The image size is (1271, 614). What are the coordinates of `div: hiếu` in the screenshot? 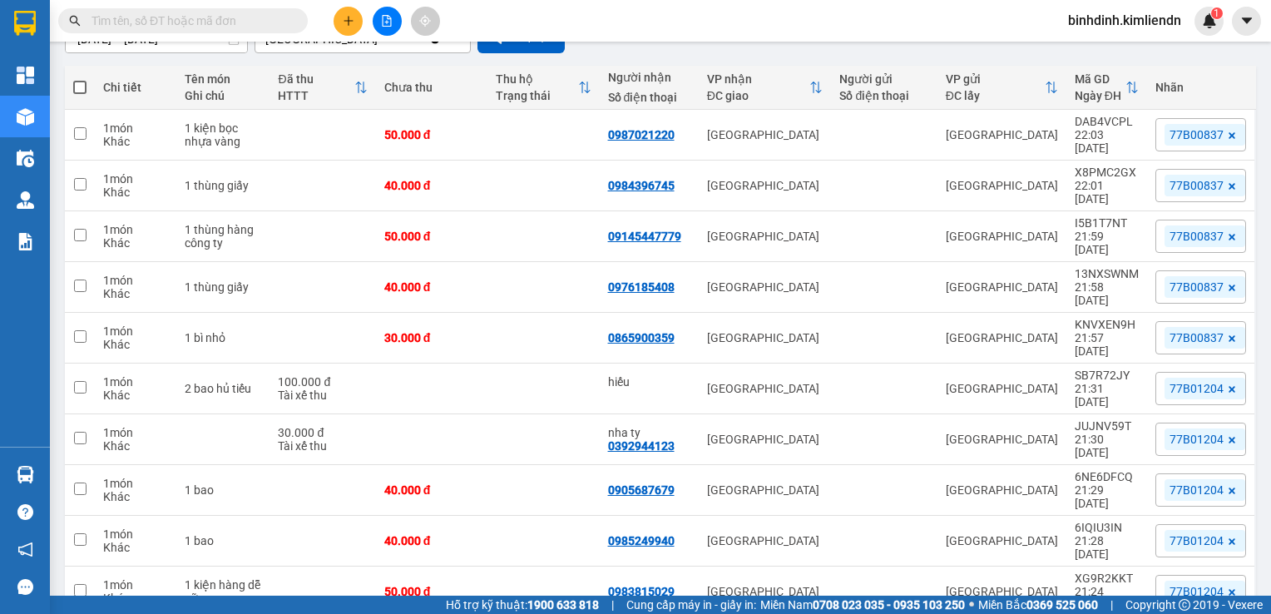 It's located at (649, 382).